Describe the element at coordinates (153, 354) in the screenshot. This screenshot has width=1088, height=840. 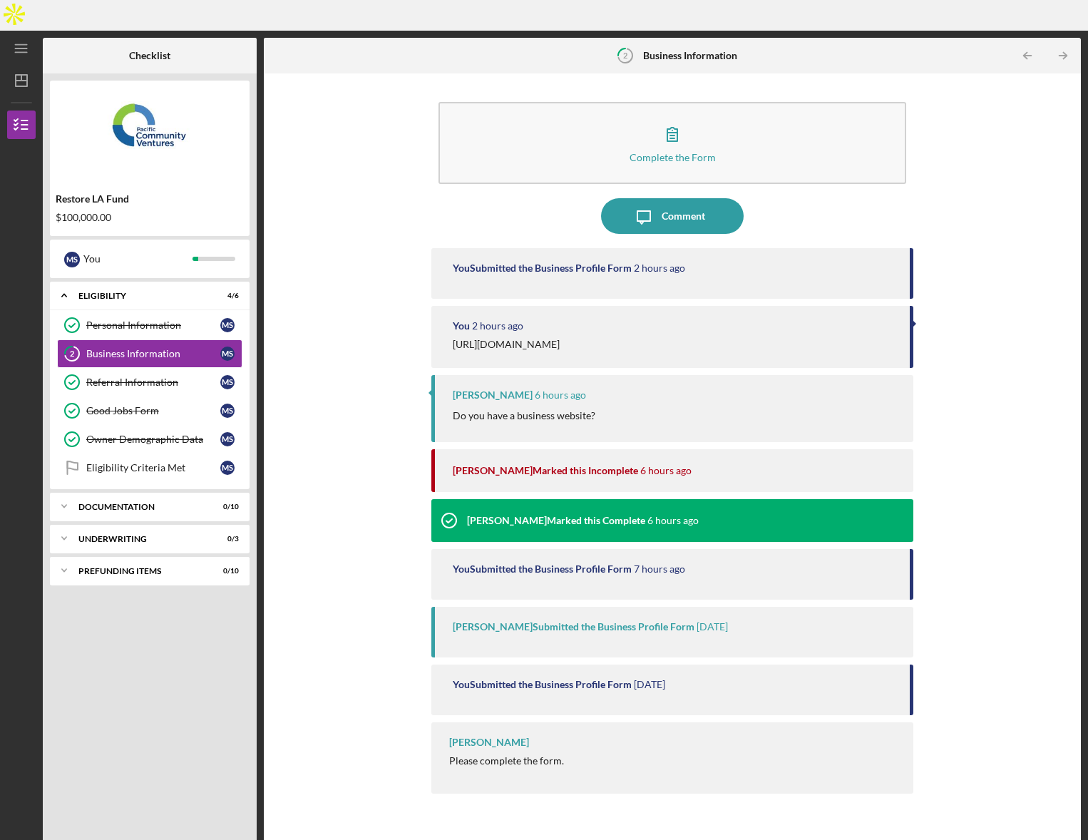
I see `div: Business Information` at that location.